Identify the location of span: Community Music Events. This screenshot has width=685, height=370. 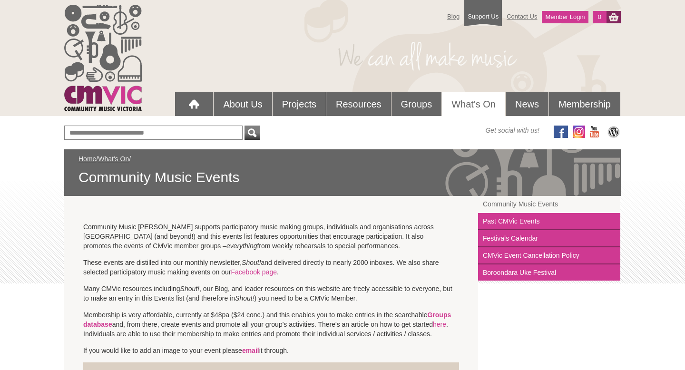
(342, 177).